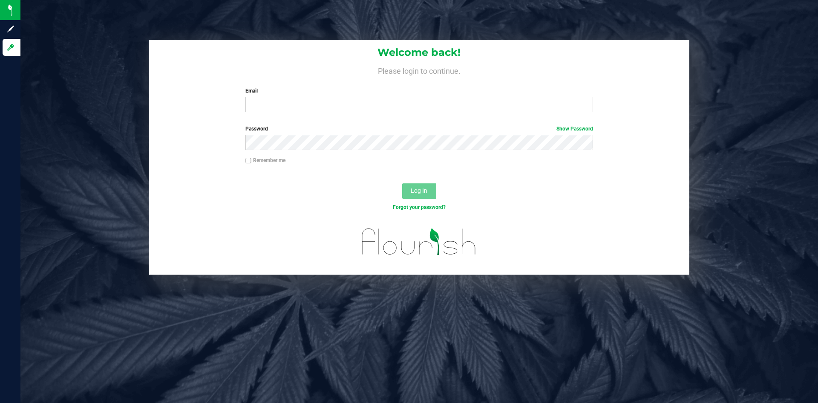 The height and width of the screenshot is (403, 818). What do you see at coordinates (419, 242) in the screenshot?
I see `img: flourish_logo.svg` at bounding box center [419, 242].